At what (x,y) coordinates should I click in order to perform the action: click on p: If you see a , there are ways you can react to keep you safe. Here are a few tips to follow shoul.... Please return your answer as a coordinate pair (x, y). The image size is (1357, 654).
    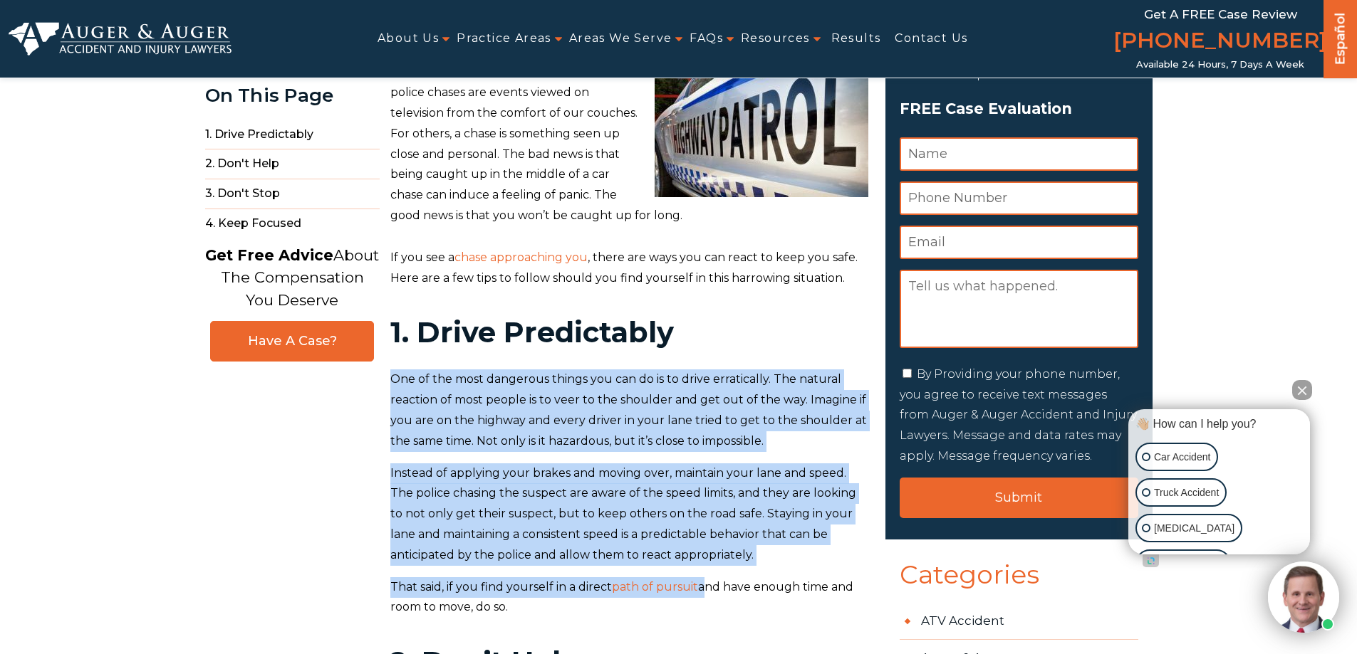
    Looking at the image, I should click on (629, 268).